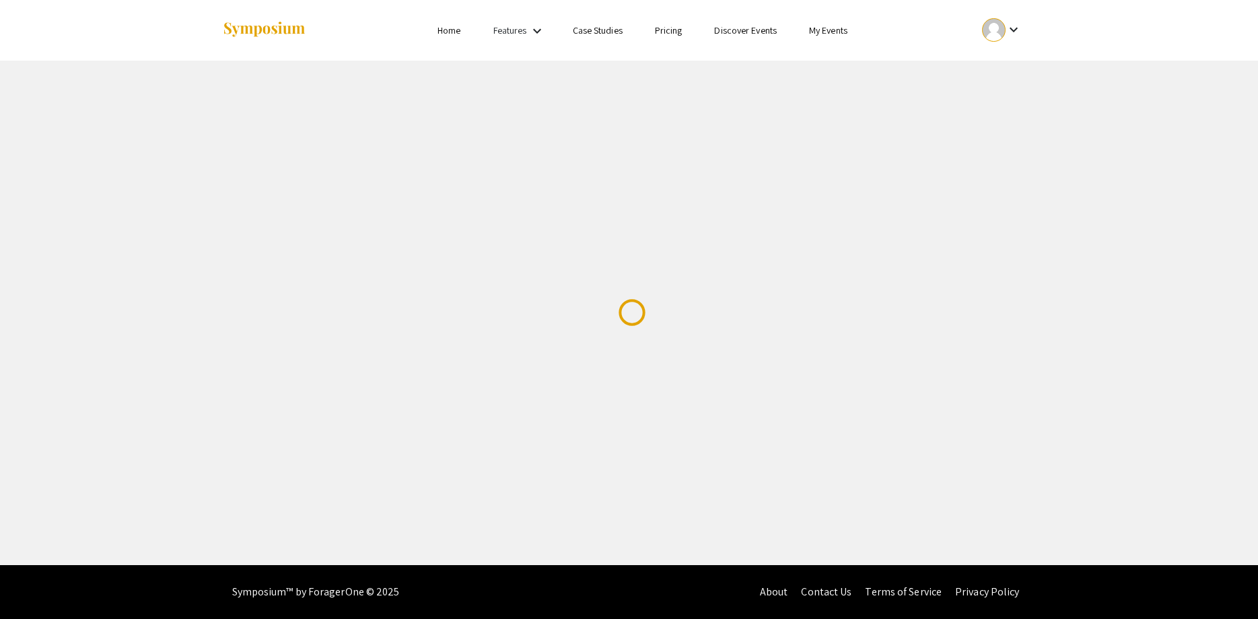 The width and height of the screenshot is (1258, 619). Describe the element at coordinates (537, 31) in the screenshot. I see `mat-icon: Expand Features list` at that location.